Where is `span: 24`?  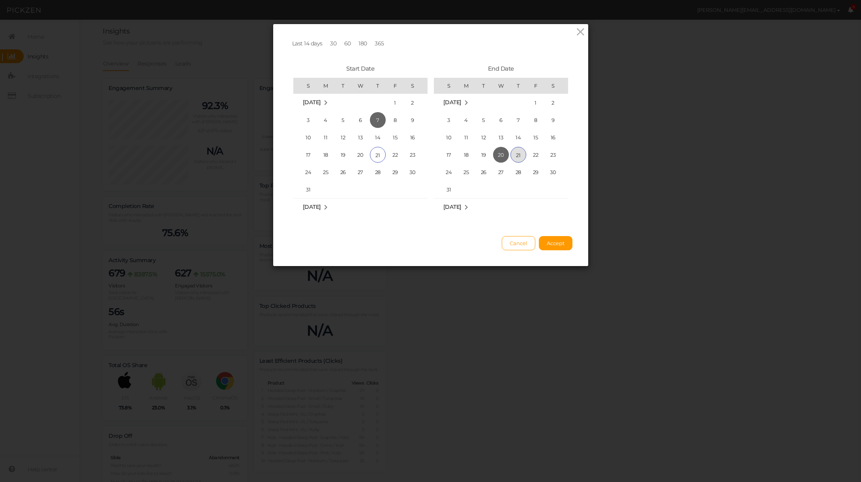 span: 24 is located at coordinates (449, 172).